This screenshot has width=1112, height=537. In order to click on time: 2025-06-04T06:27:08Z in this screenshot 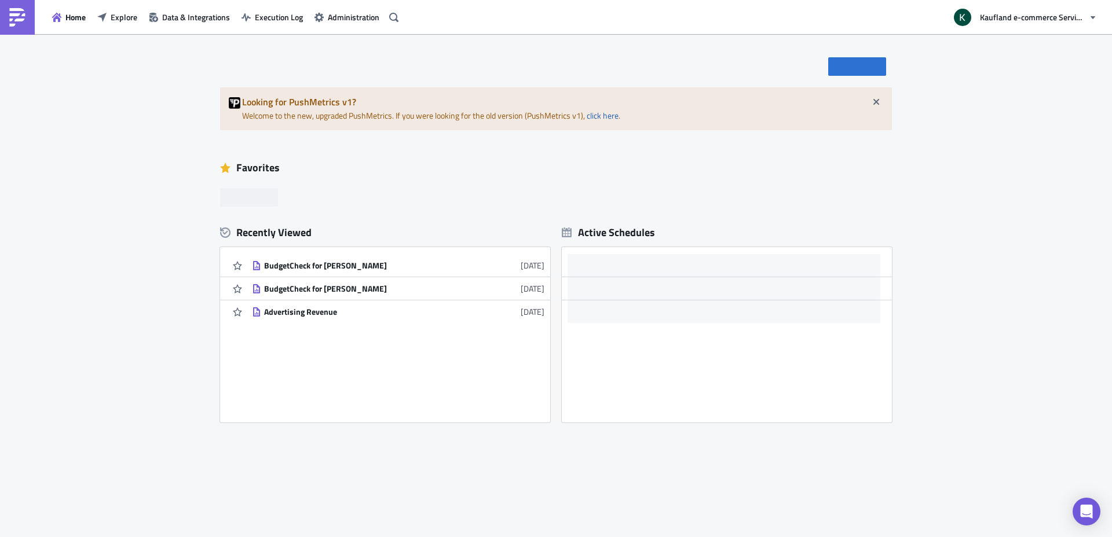, I will do `click(532, 265)`.